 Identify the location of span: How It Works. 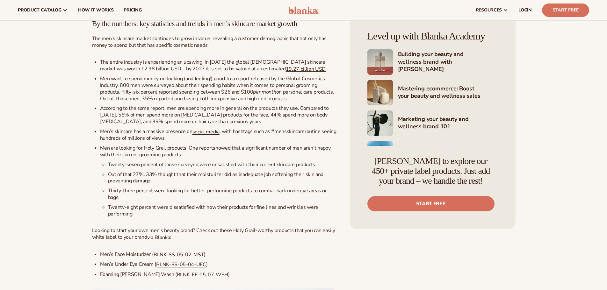
(96, 10).